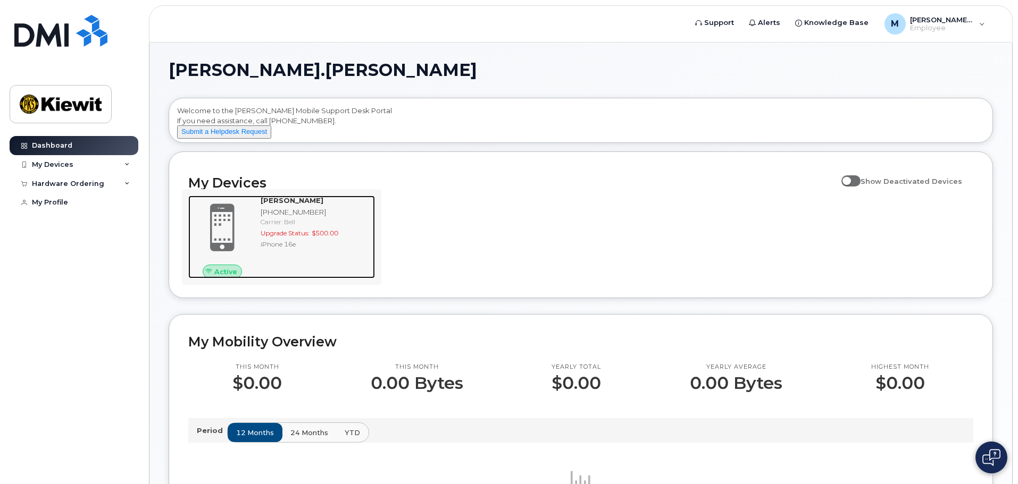 The image size is (1018, 484). What do you see at coordinates (512, 183) in the screenshot?
I see `h2: My Devices` at bounding box center [512, 183].